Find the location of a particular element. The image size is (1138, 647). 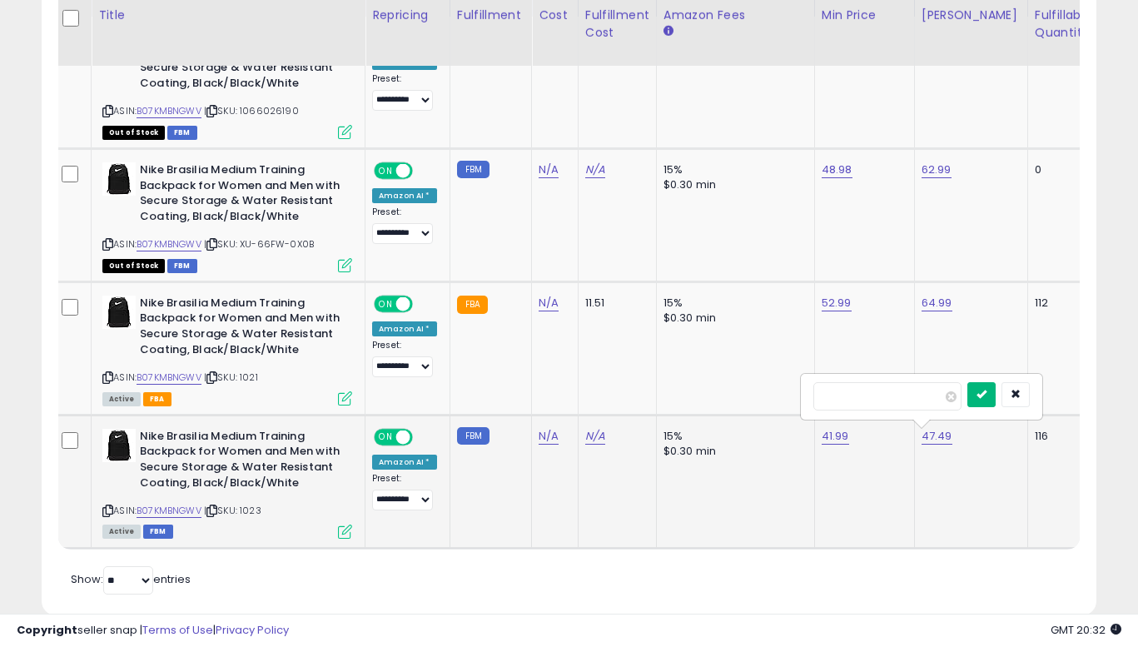

span: | SKU: 1066026190 is located at coordinates (251, 111).